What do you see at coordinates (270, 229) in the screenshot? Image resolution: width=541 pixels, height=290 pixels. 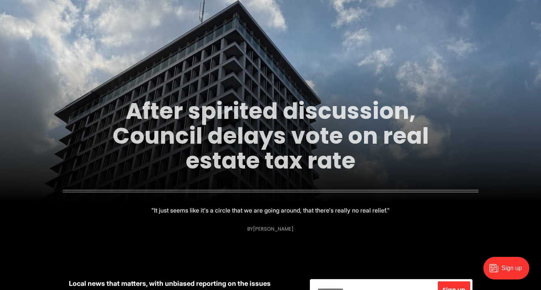 I see `div: By` at bounding box center [270, 229].